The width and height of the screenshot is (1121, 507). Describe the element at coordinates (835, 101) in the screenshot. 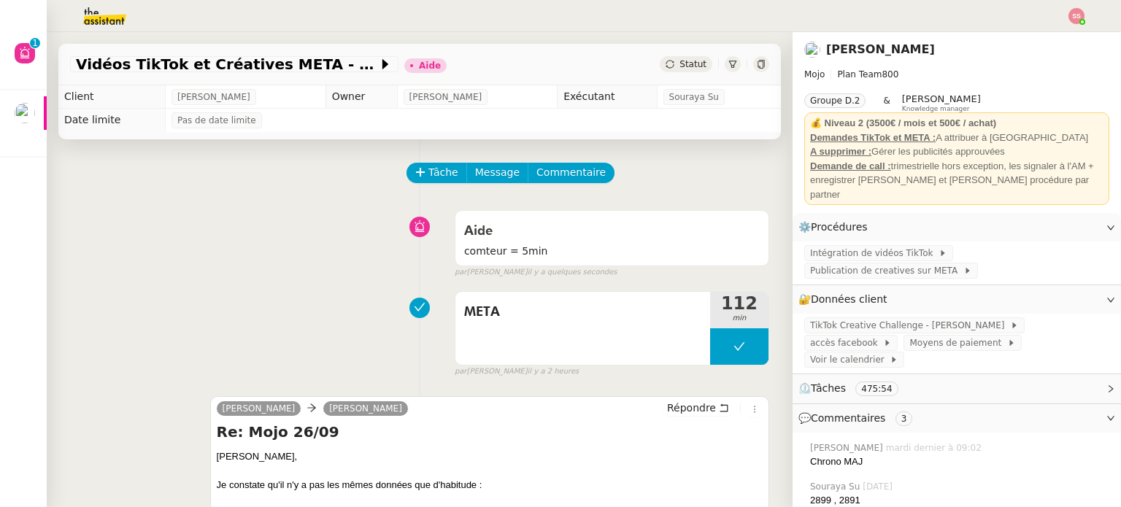

I see `nz-tag: Groupe D.2` at that location.